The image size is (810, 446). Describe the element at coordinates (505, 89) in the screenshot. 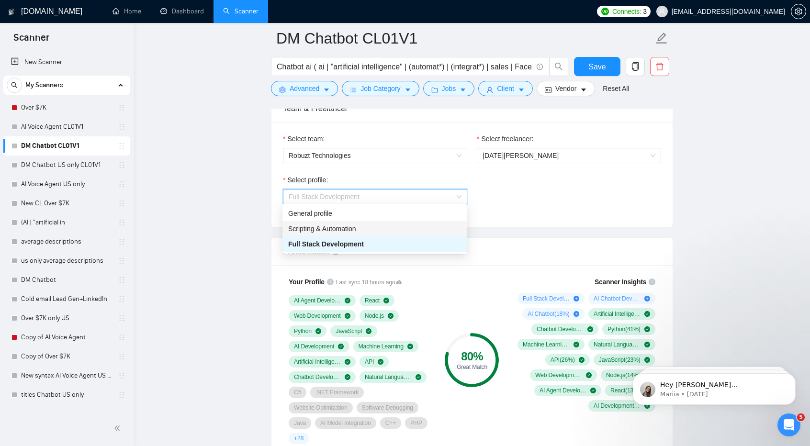

I see `span: Client` at that location.